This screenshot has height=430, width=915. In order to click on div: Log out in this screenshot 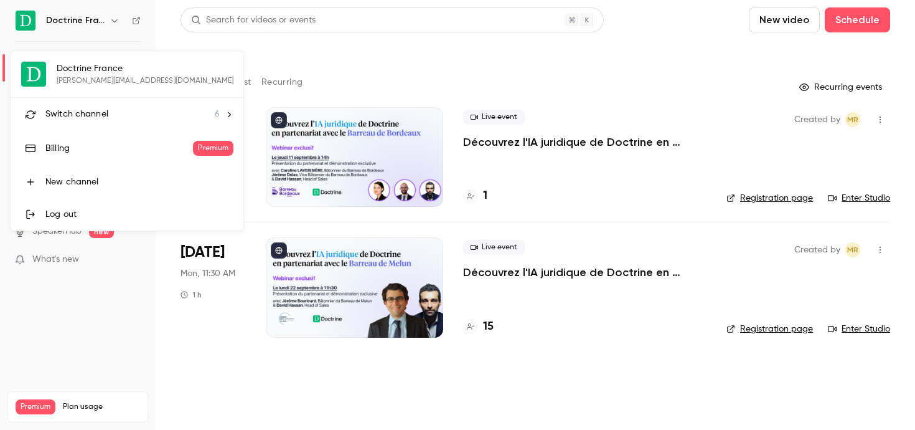, I will do `click(140, 214)`.